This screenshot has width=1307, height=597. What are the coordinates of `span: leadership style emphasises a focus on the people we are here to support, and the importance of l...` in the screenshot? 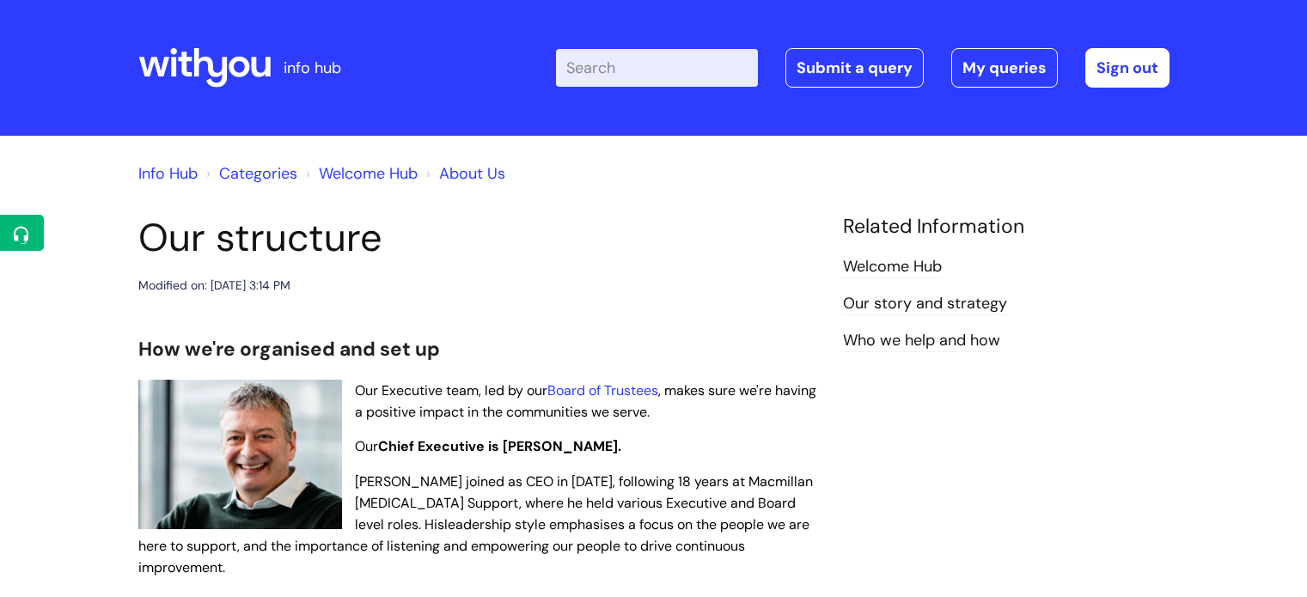 It's located at (473, 545).